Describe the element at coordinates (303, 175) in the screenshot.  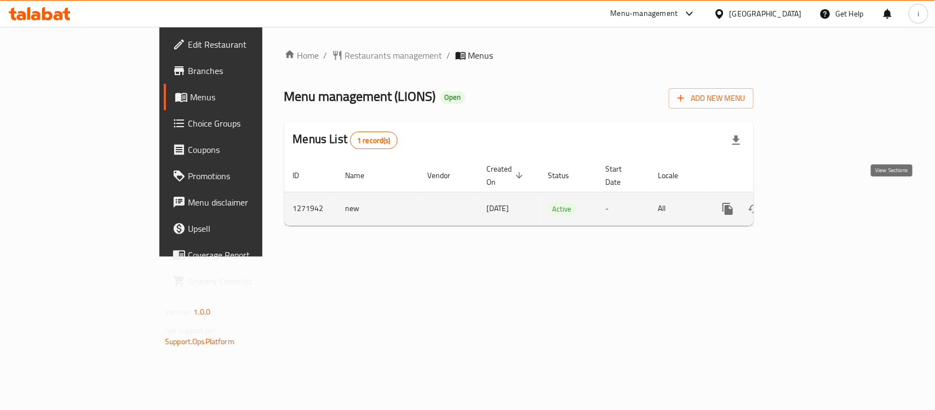
I see `span: ID` at that location.